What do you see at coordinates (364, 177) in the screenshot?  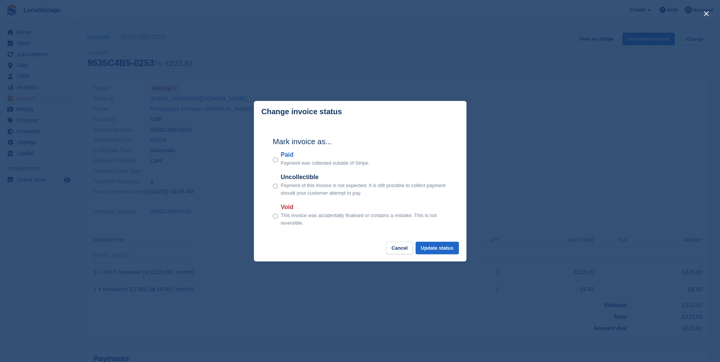 I see `label: Uncollectible` at bounding box center [364, 177].